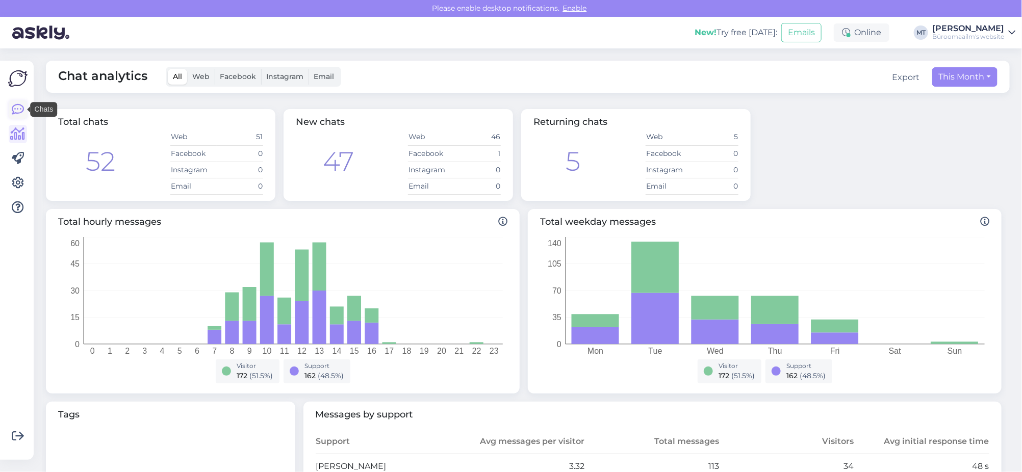 This screenshot has width=1022, height=472. I want to click on tspan: 45, so click(75, 264).